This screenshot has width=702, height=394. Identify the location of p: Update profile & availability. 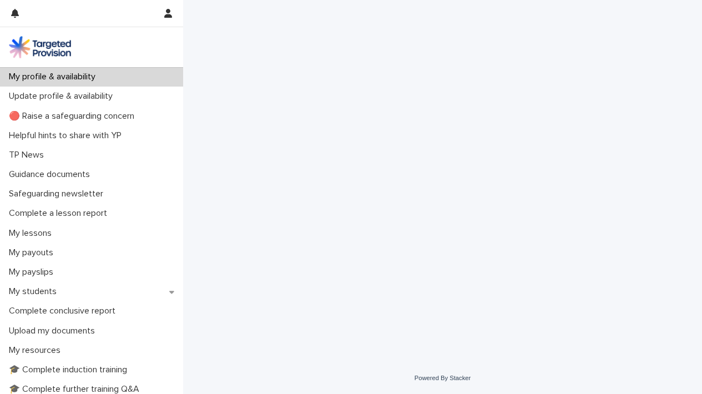
(63, 96).